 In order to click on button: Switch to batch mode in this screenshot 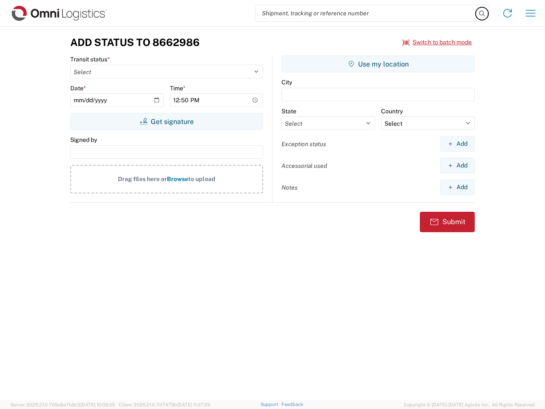, I will do `click(437, 42)`.